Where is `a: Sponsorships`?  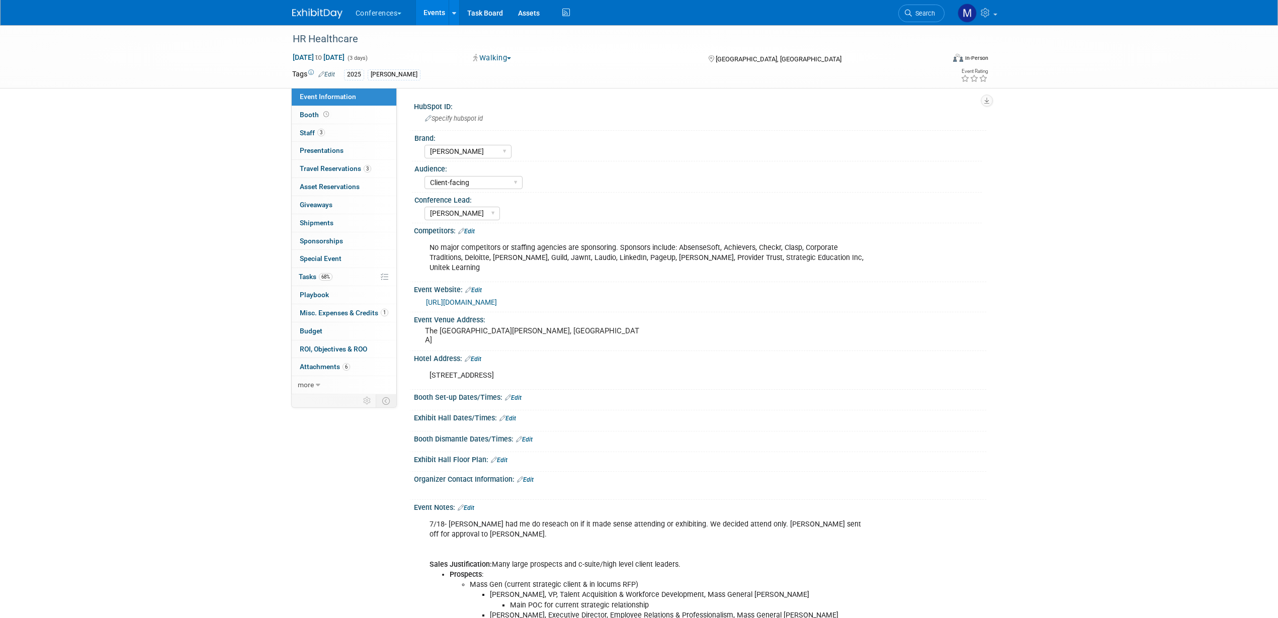 a: Sponsorships is located at coordinates (344, 241).